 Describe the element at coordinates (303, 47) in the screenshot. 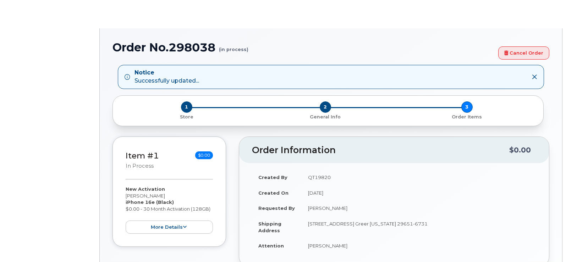

I see `h1: Order No.298038` at that location.